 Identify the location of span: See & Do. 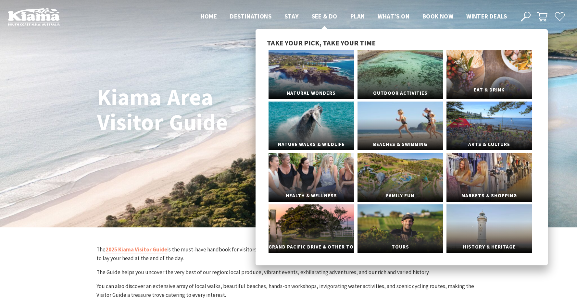
(324, 16).